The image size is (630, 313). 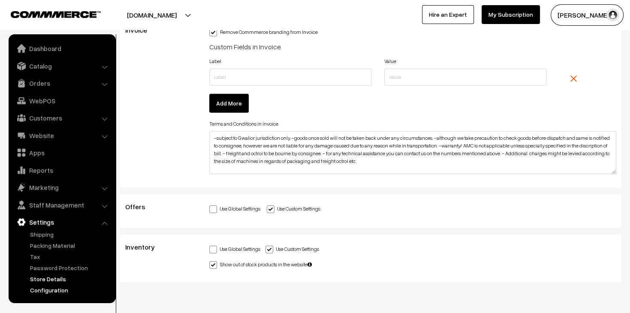 I want to click on label: Remove Commmerce branding from Invoice, so click(x=264, y=31).